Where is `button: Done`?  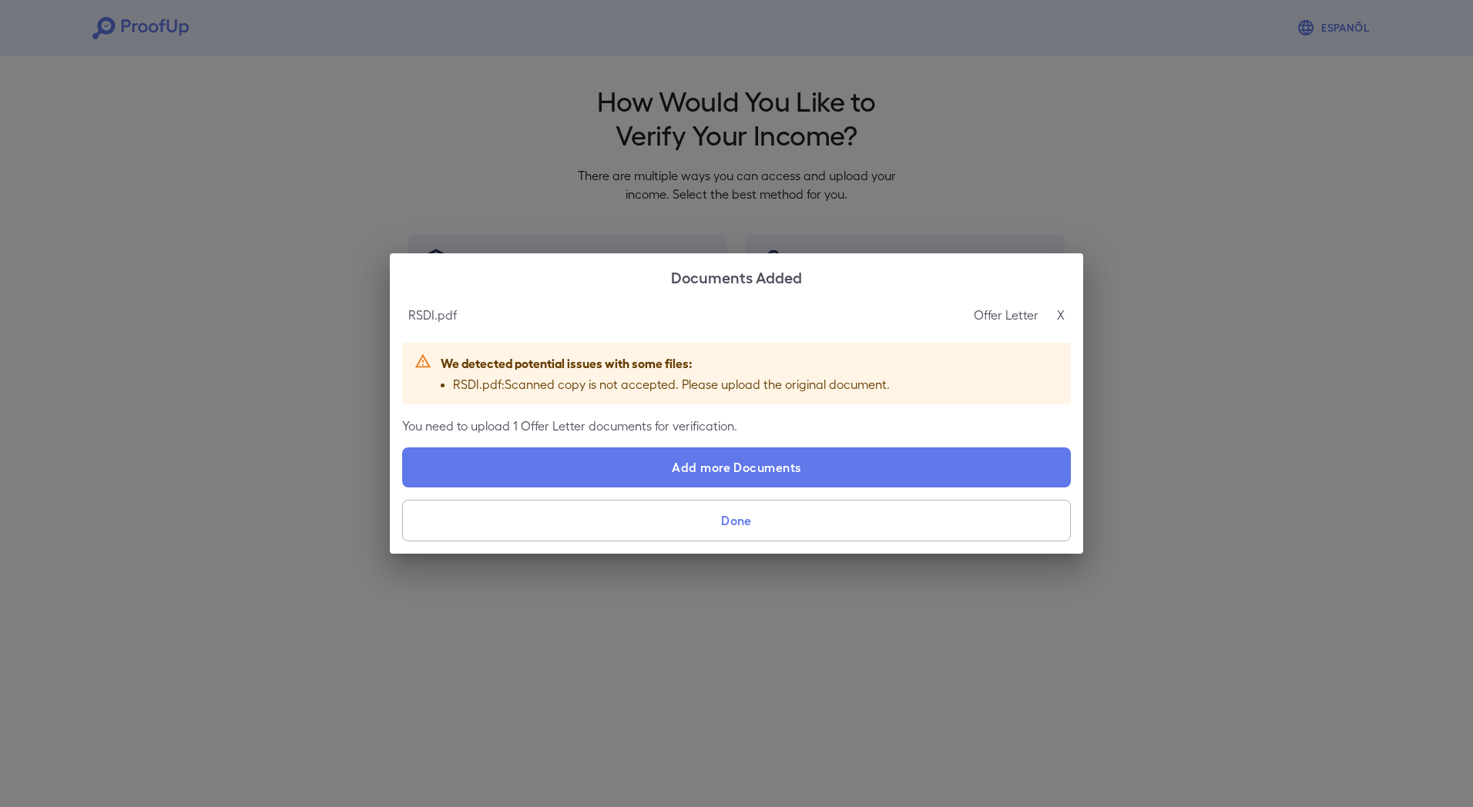
button: Done is located at coordinates (736, 521).